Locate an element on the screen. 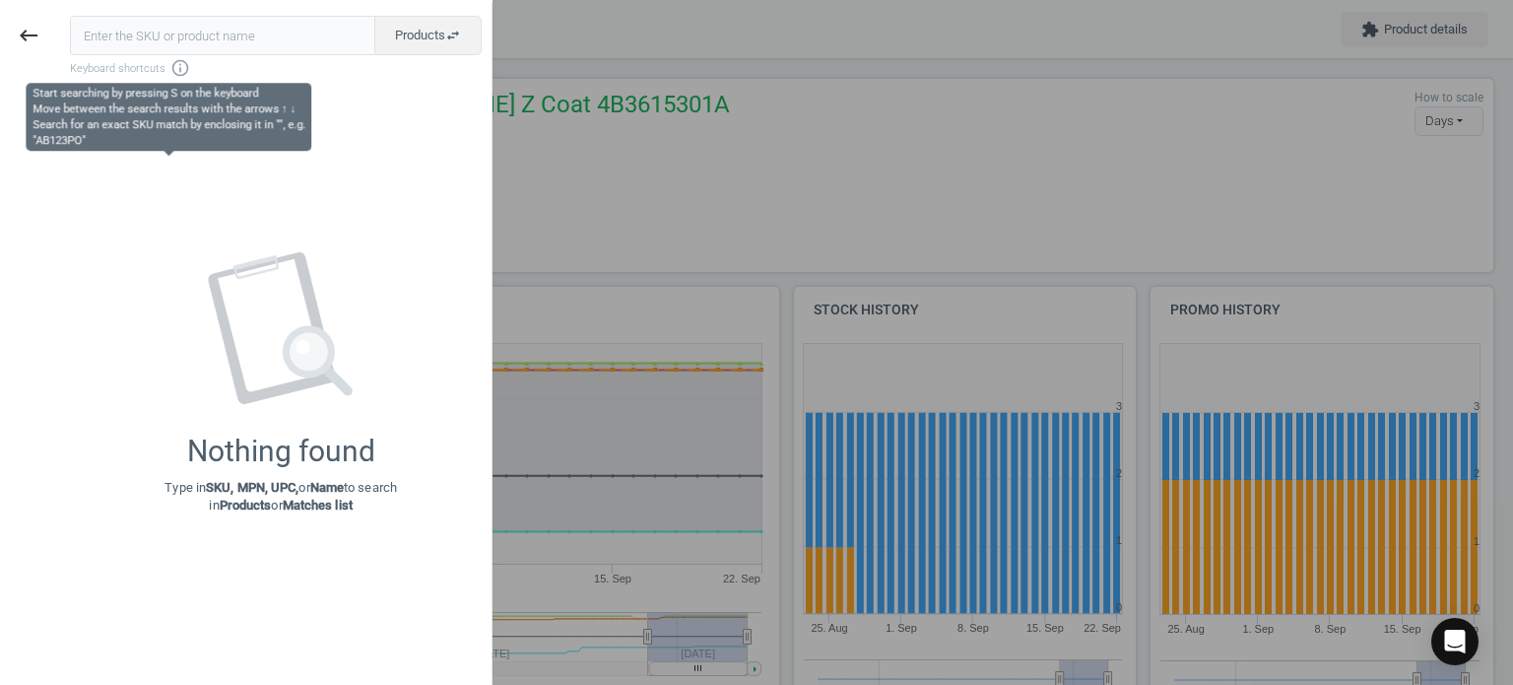 The image size is (1513, 685). strong: SKU, MPN, UPC, is located at coordinates (252, 487).